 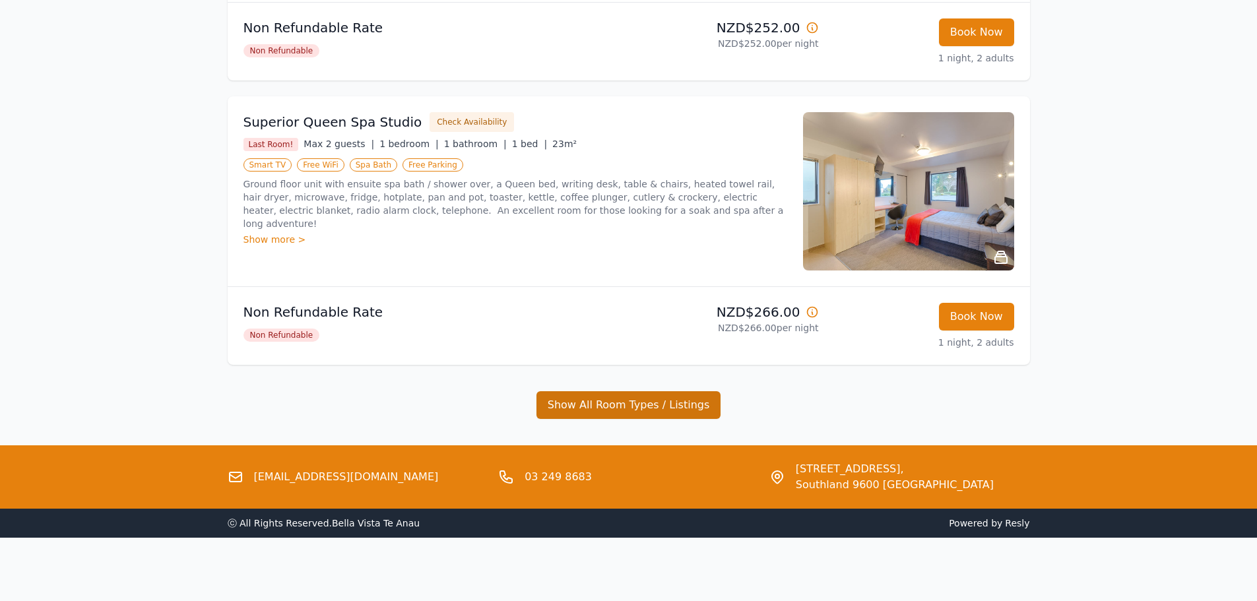 What do you see at coordinates (515, 204) in the screenshot?
I see `p: Ground floor unit with ensuite spa bath / shower over, a Queen bed, writing desk, table & chairs,...` at bounding box center [515, 204].